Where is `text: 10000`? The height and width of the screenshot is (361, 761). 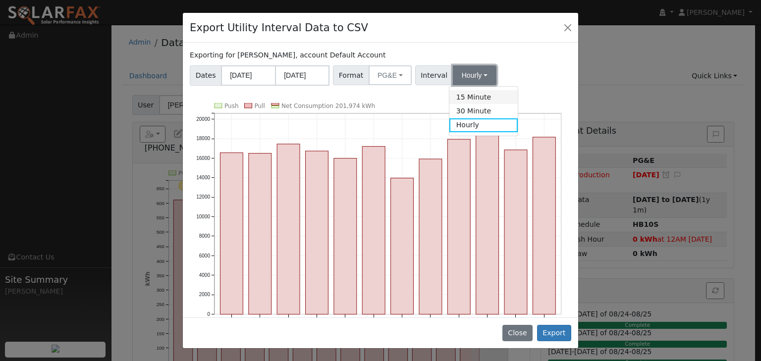 text: 10000 is located at coordinates (203, 216).